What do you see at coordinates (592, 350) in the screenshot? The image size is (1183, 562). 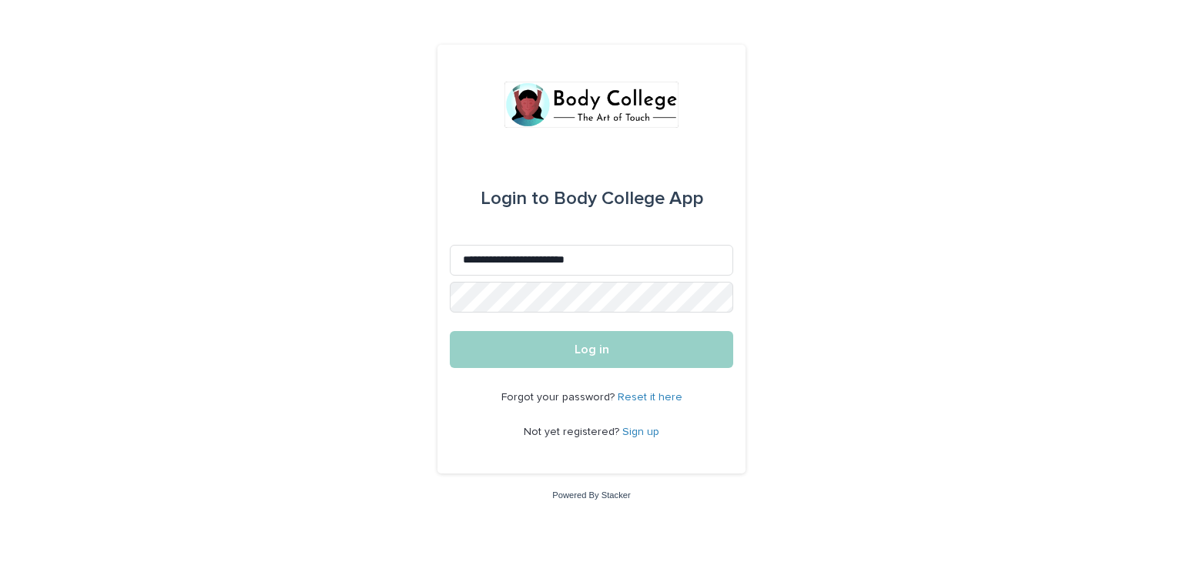 I see `span: Log in` at bounding box center [592, 350].